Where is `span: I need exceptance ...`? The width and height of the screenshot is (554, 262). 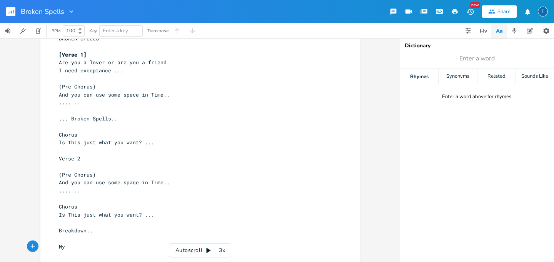
span: I need exceptance ... is located at coordinates (91, 70).